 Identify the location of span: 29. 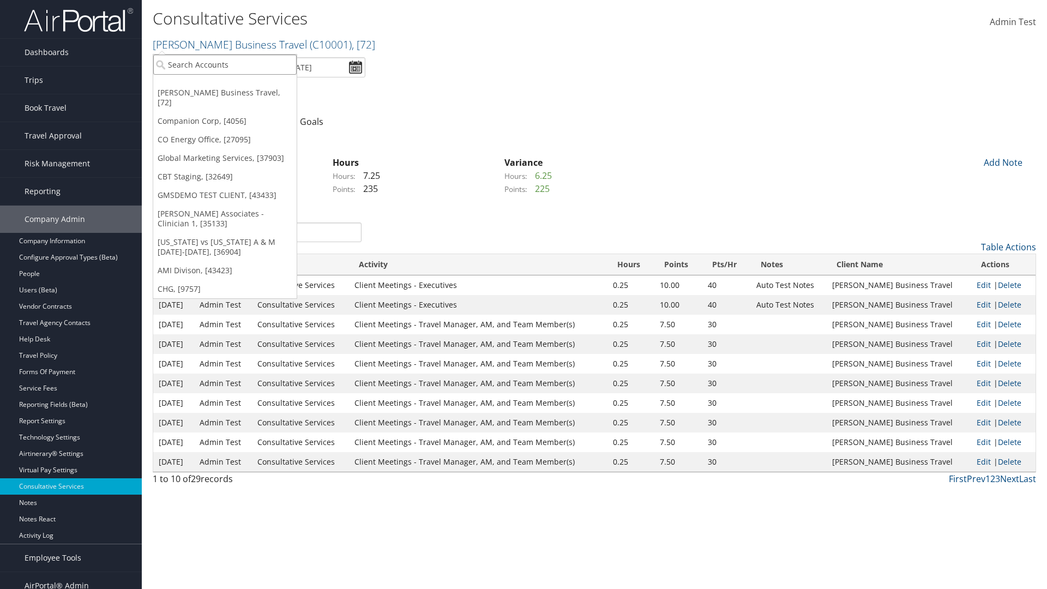
(196, 479).